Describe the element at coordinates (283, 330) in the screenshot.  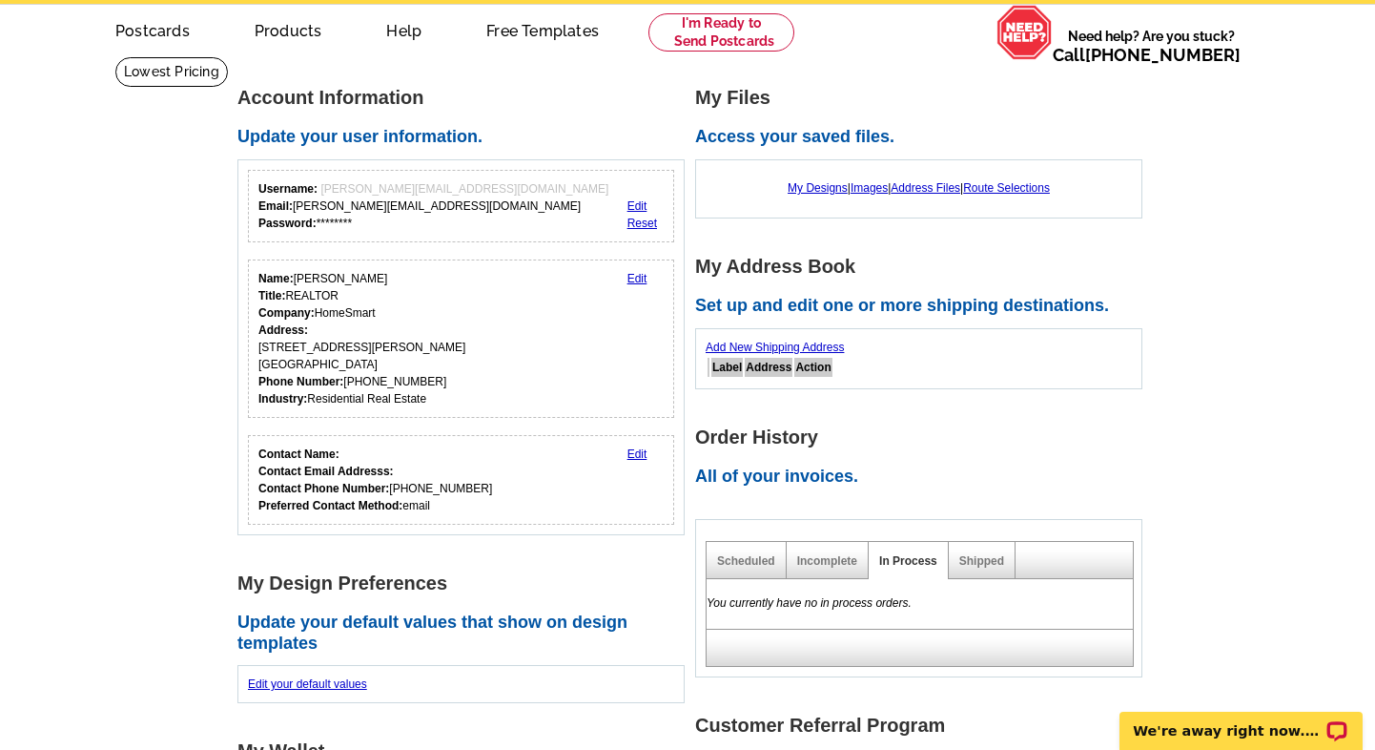
I see `strong: Address:` at that location.